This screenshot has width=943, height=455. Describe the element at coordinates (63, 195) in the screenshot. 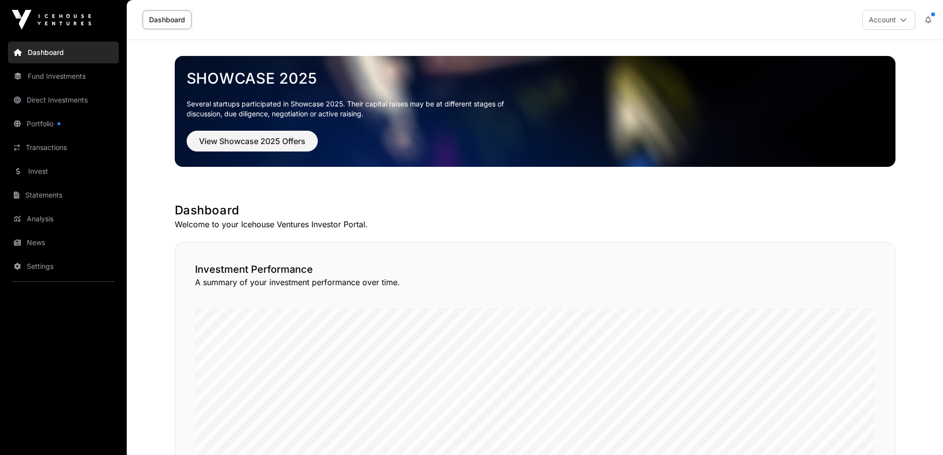

I see `a: Statements` at that location.